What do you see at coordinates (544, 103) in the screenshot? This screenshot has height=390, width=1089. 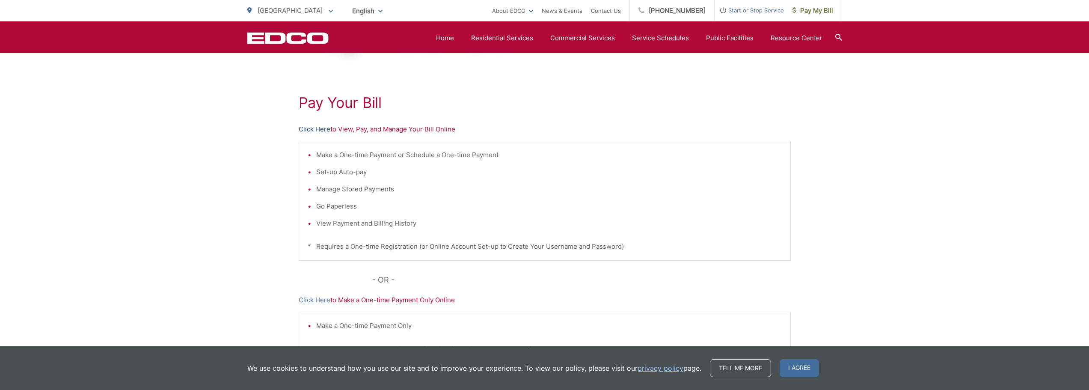 I see `h1: Pay Your Bill` at bounding box center [544, 103].